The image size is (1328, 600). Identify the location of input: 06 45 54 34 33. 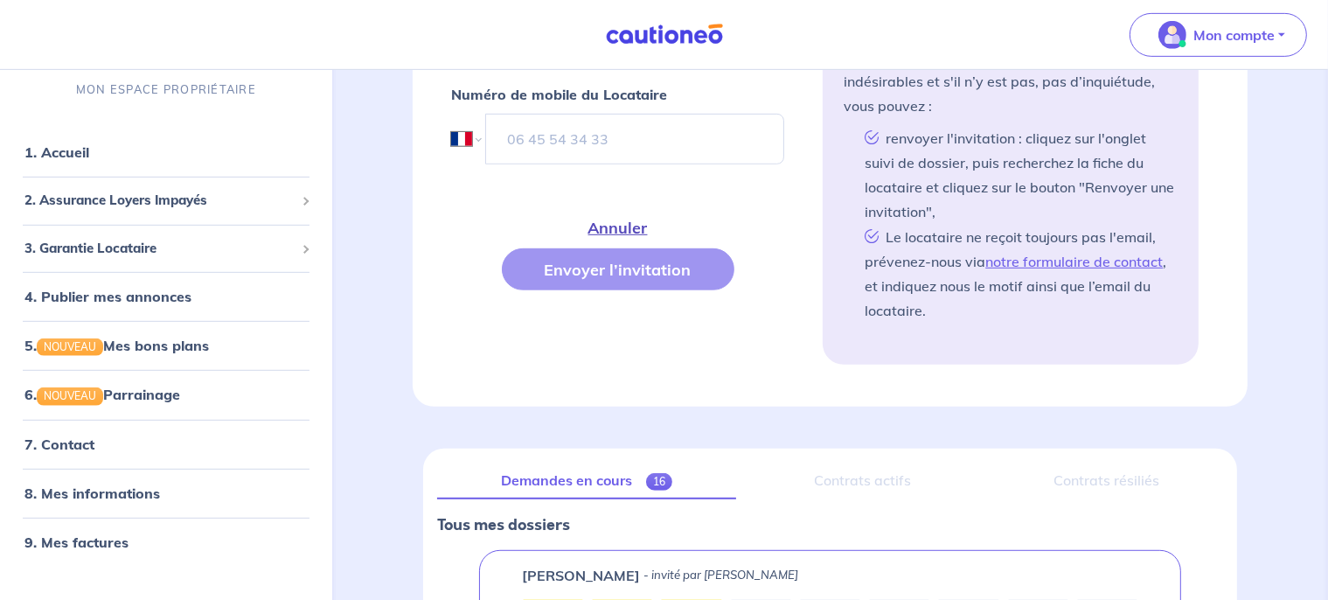
(635, 139).